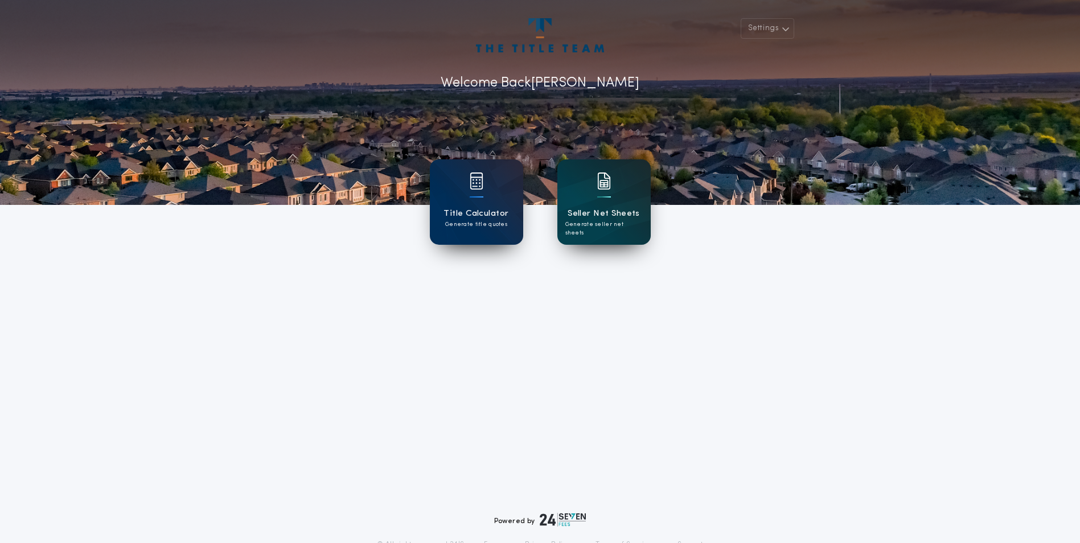 This screenshot has height=543, width=1080. I want to click on button: Settings, so click(767, 28).